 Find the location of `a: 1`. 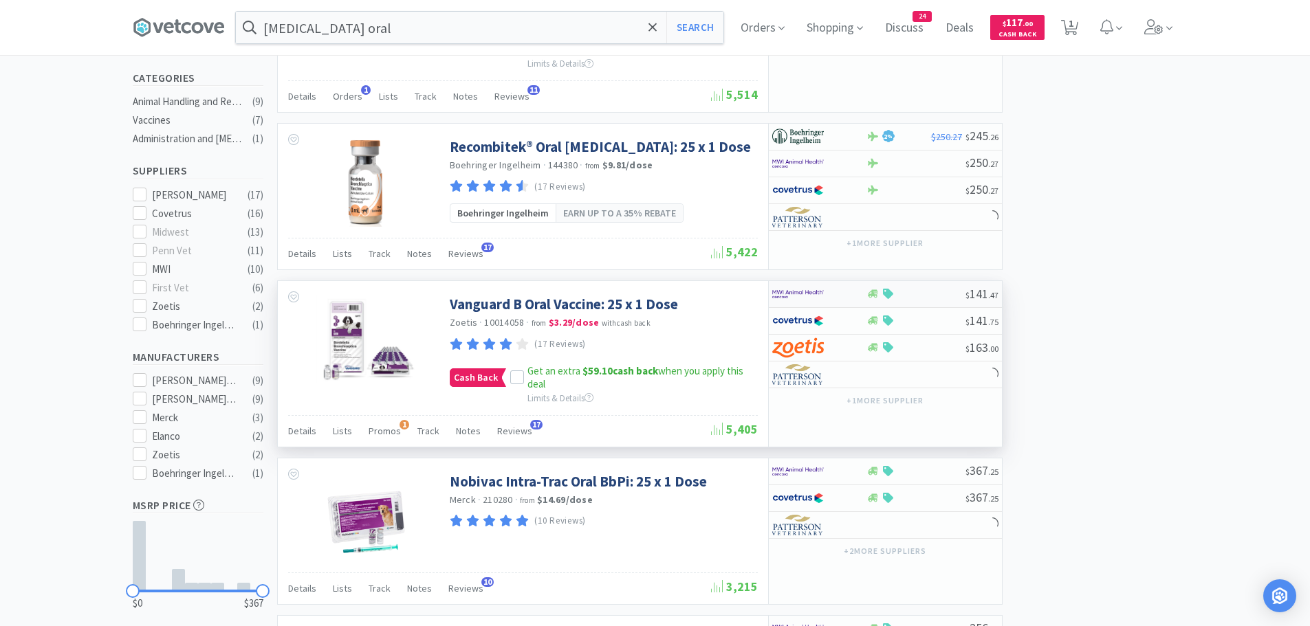

a: 1 is located at coordinates (1069, 30).